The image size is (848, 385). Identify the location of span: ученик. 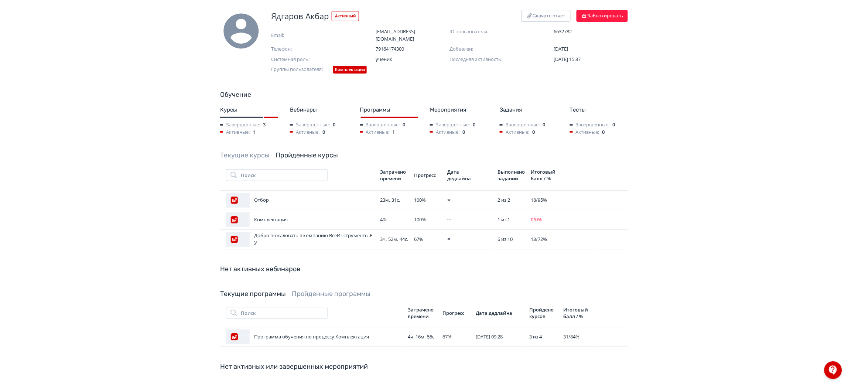
(413, 59).